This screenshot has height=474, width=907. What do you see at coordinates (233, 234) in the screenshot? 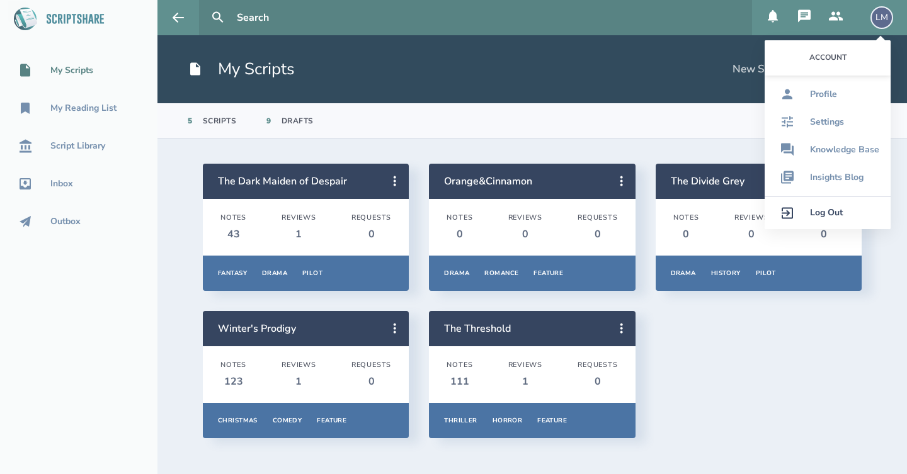
I see `div: 43` at bounding box center [233, 234].